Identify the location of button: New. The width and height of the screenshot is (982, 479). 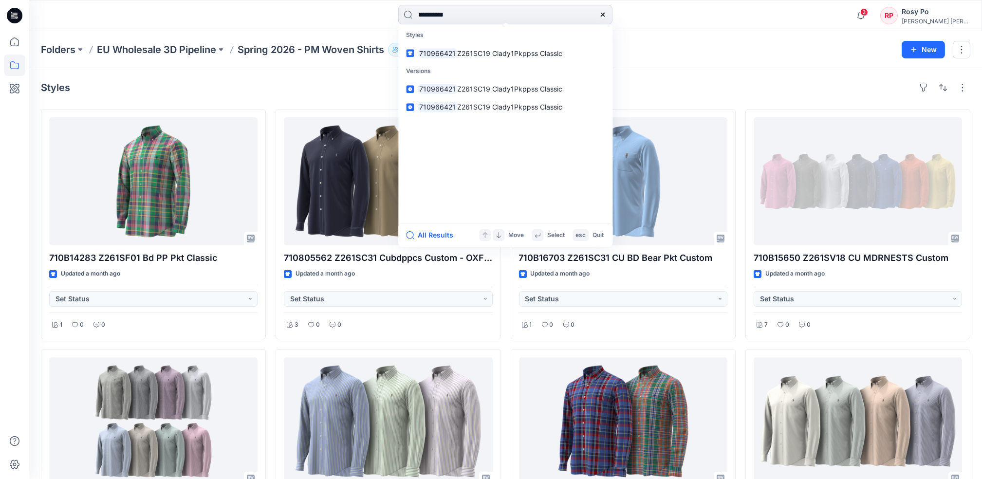
(923, 50).